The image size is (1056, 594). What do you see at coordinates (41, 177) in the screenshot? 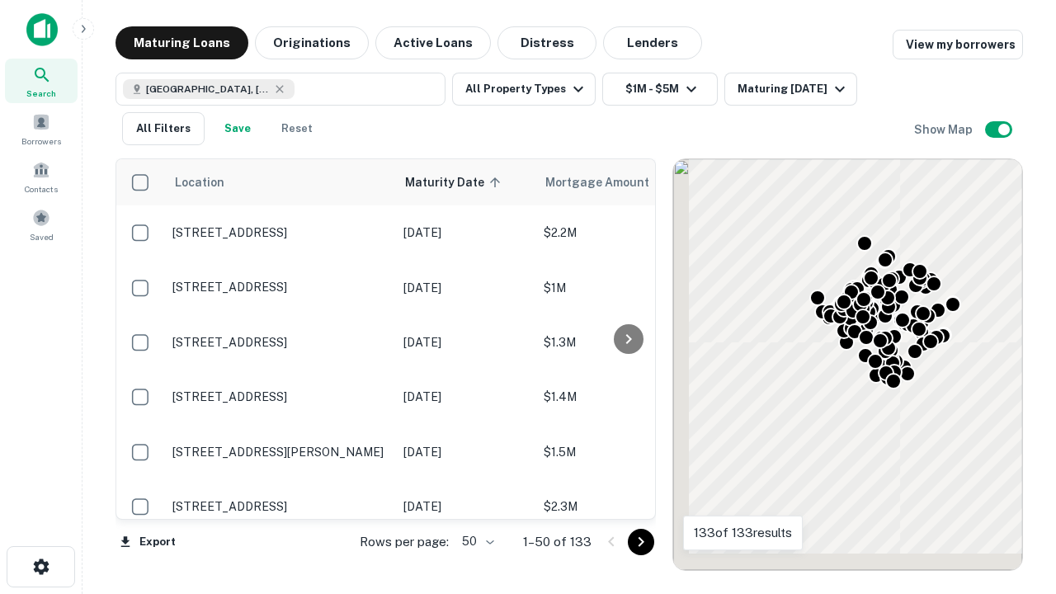
I see `div: Contacts` at bounding box center [41, 177].